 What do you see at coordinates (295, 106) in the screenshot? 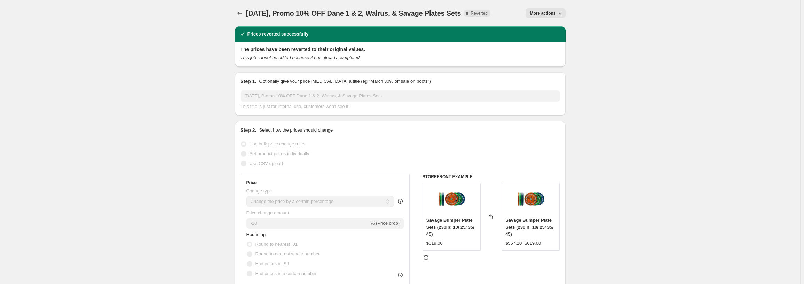
I see `span: This title is just for internal use, customers won't see it` at bounding box center [295, 106].